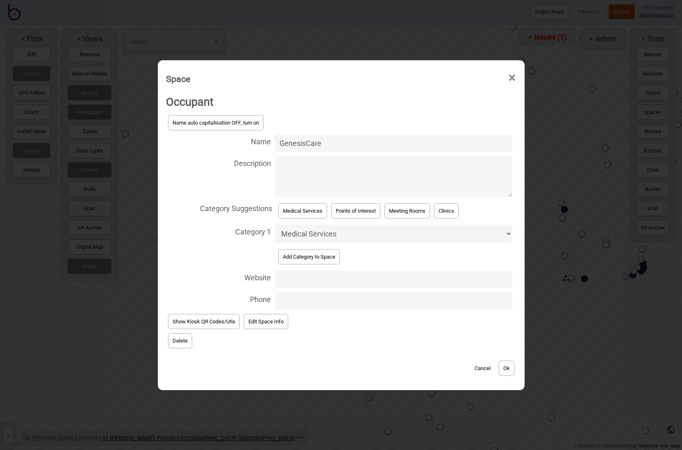 The height and width of the screenshot is (450, 682). I want to click on button: Edit Space Info, so click(266, 321).